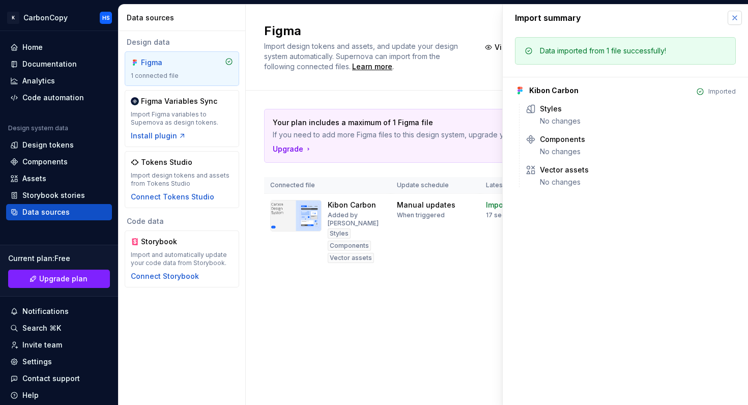 The image size is (748, 405). Describe the element at coordinates (59, 328) in the screenshot. I see `button: Search ⌘K` at that location.